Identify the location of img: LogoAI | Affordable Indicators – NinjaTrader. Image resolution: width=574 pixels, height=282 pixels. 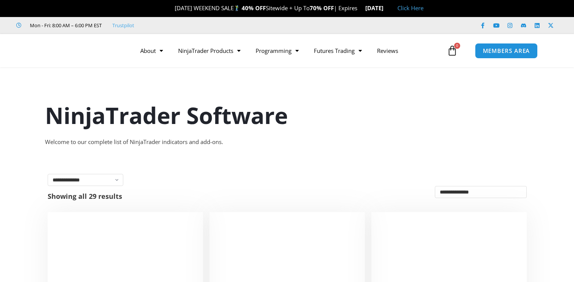
(68, 51).